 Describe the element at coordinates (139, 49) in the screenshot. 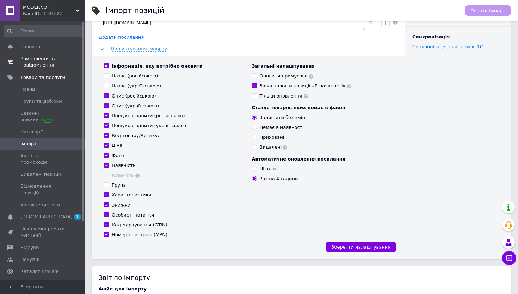

I see `span: Налаштування імпорту` at that location.